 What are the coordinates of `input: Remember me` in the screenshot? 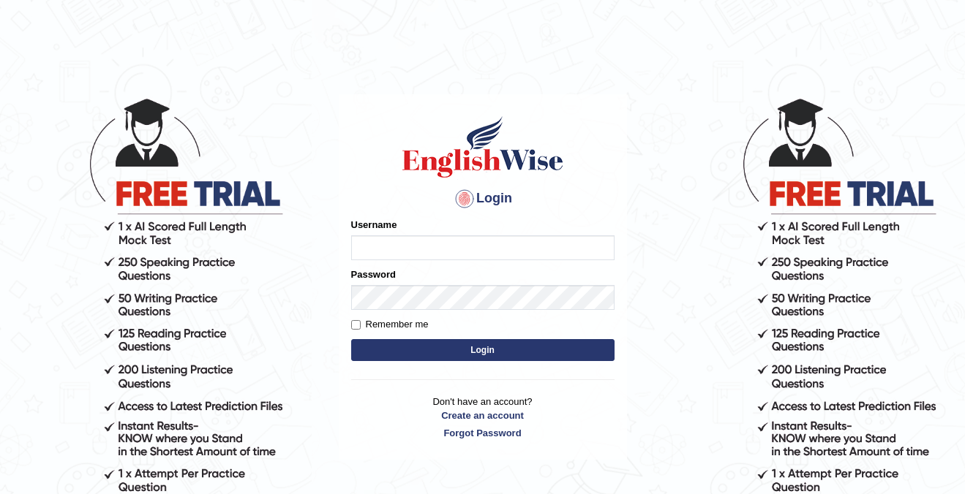 It's located at (355, 325).